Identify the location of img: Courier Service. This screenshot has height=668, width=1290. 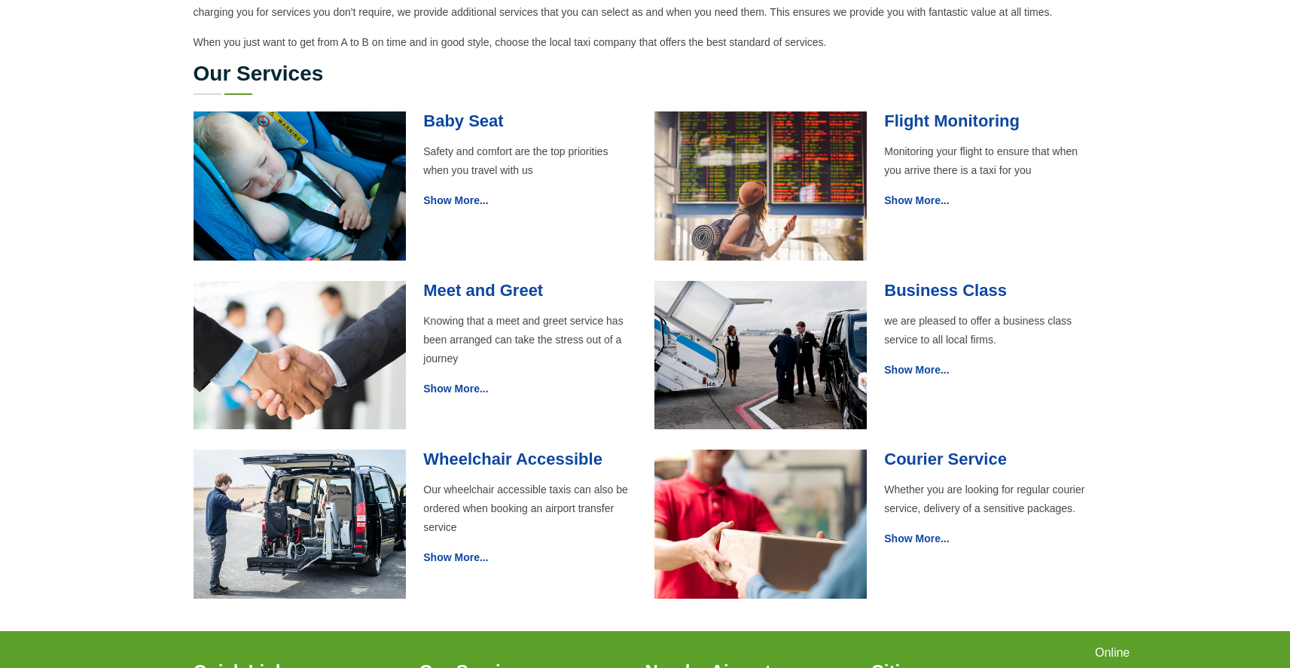
(761, 524).